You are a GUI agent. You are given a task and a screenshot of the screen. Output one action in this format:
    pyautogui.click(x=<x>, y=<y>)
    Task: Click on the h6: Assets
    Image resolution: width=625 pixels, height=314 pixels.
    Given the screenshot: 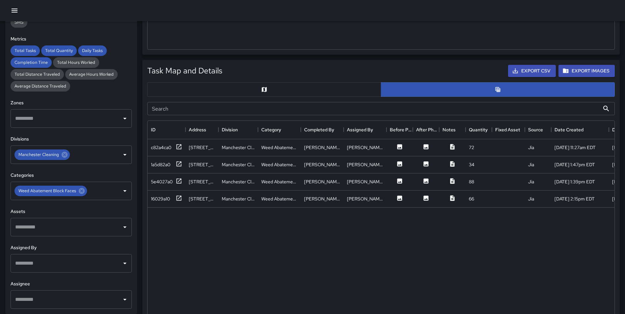 What is the action you would take?
    pyautogui.click(x=71, y=212)
    